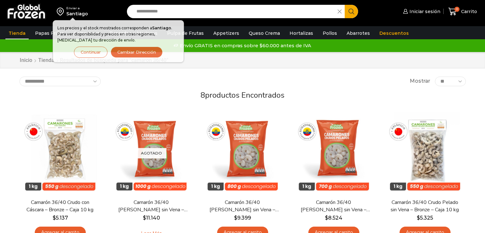  What do you see at coordinates (152, 153) in the screenshot?
I see `p: Agotado` at bounding box center [152, 153].